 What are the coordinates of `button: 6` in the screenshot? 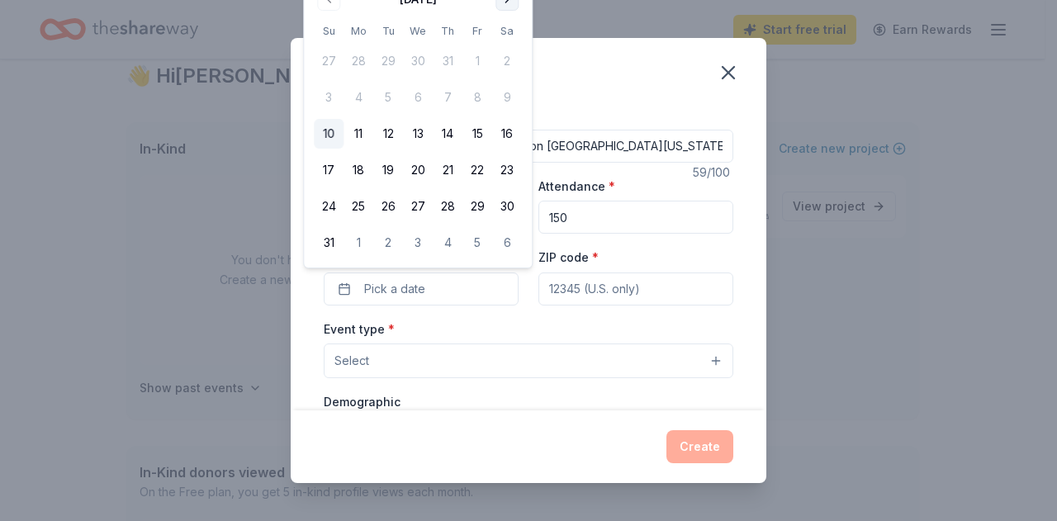 It's located at (507, 243).